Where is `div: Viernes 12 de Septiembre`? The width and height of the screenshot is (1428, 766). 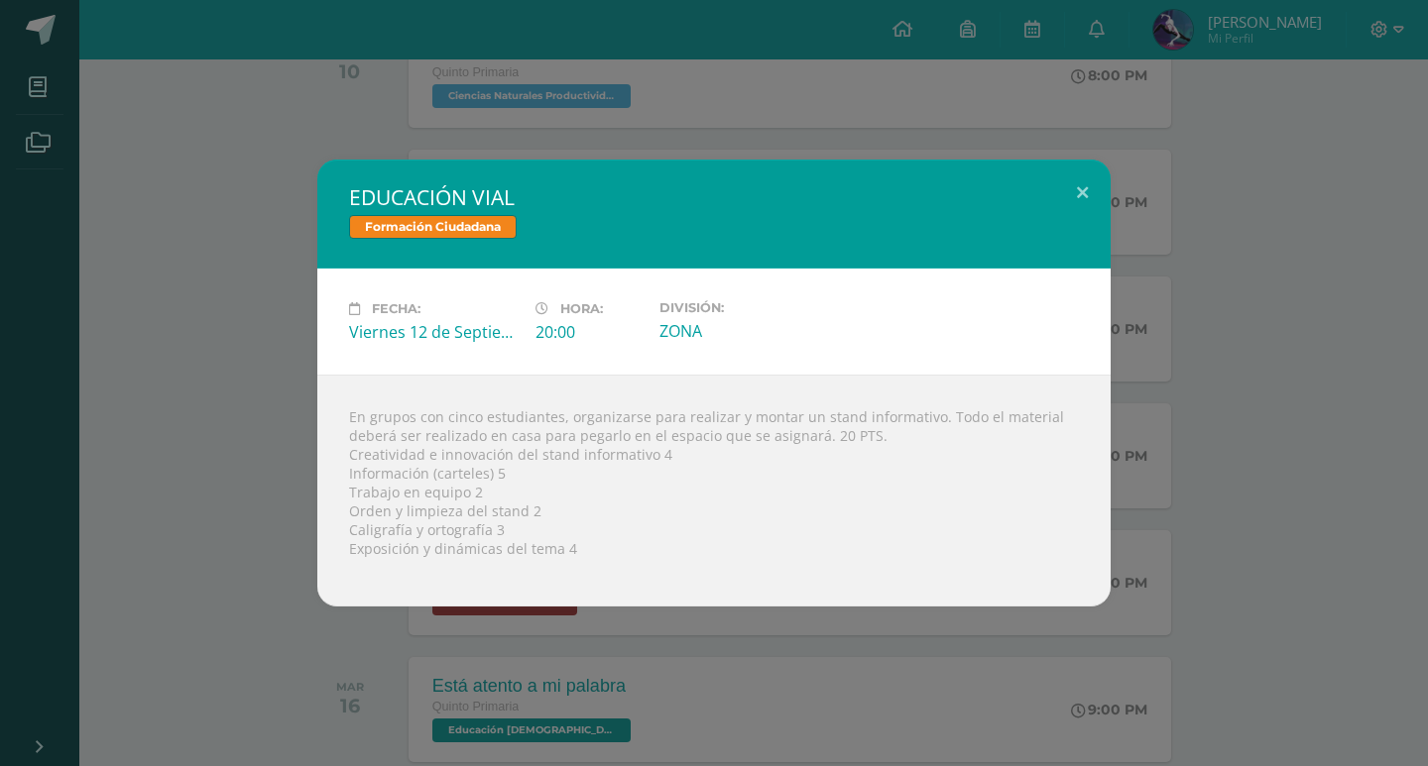 div: Viernes 12 de Septiembre is located at coordinates (434, 332).